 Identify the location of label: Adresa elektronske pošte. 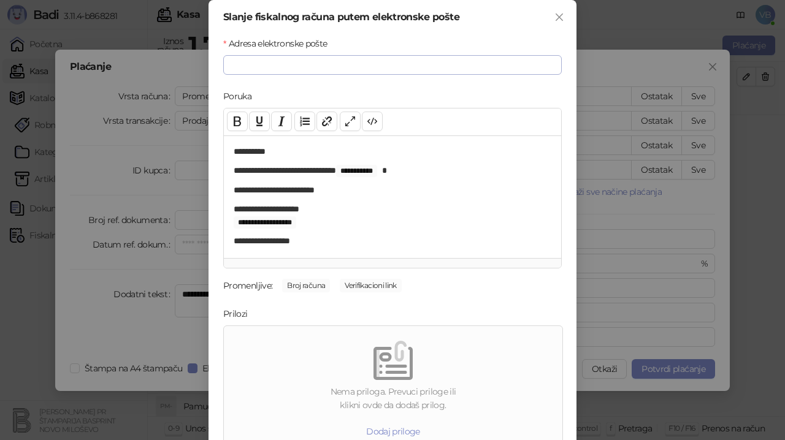
(279, 44).